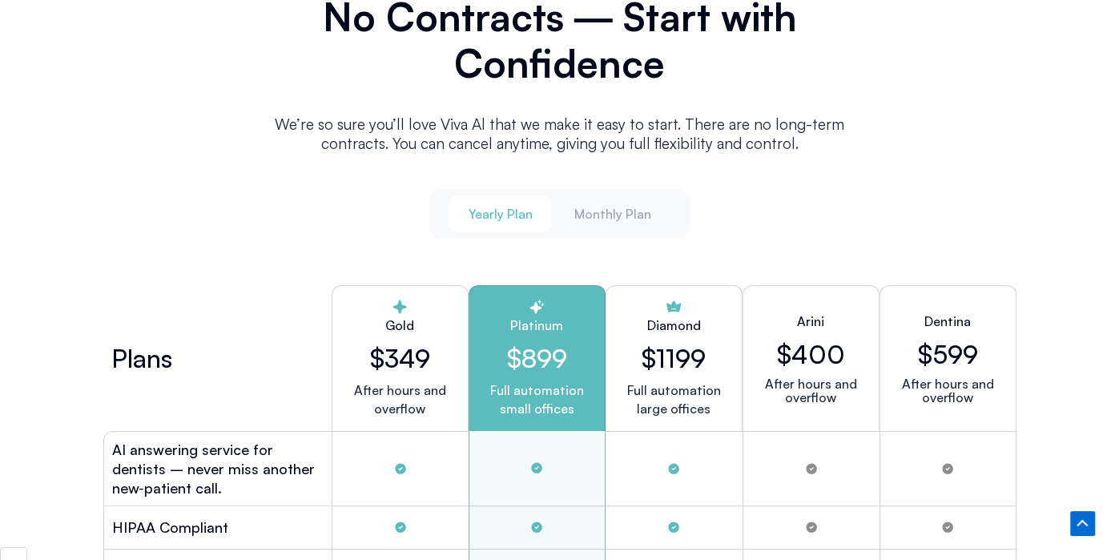 The width and height of the screenshot is (1119, 560). Describe the element at coordinates (948, 321) in the screenshot. I see `h2: Dentina` at that location.